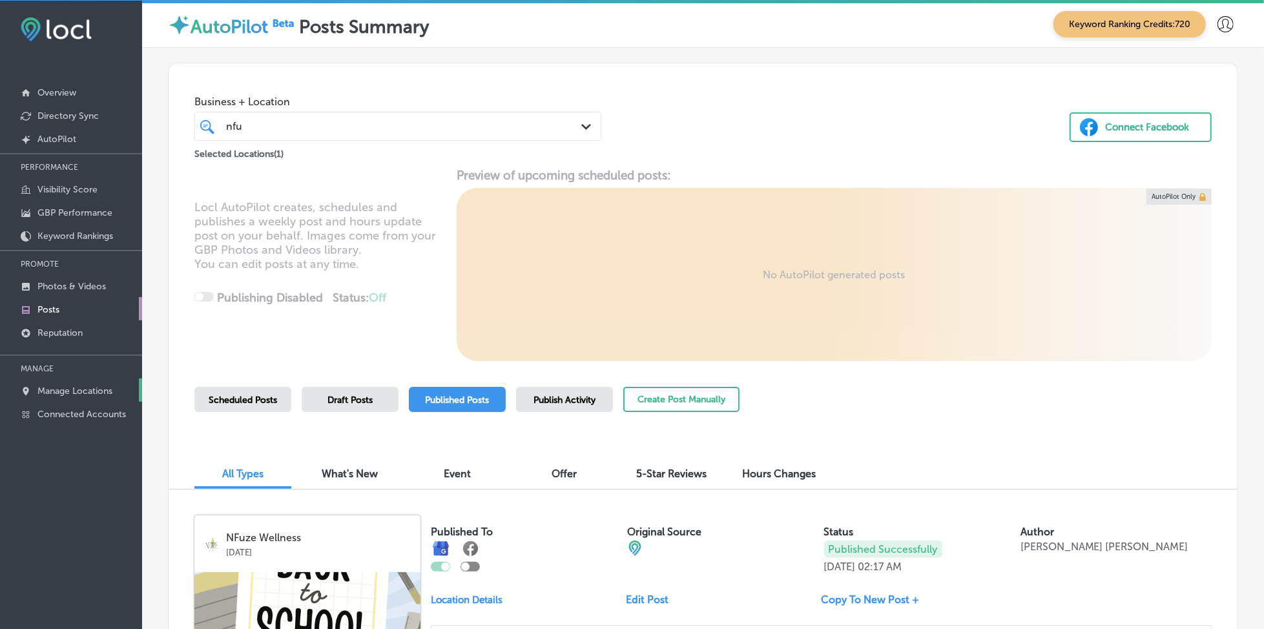  What do you see at coordinates (564, 473) in the screenshot?
I see `span: Offer` at bounding box center [564, 473].